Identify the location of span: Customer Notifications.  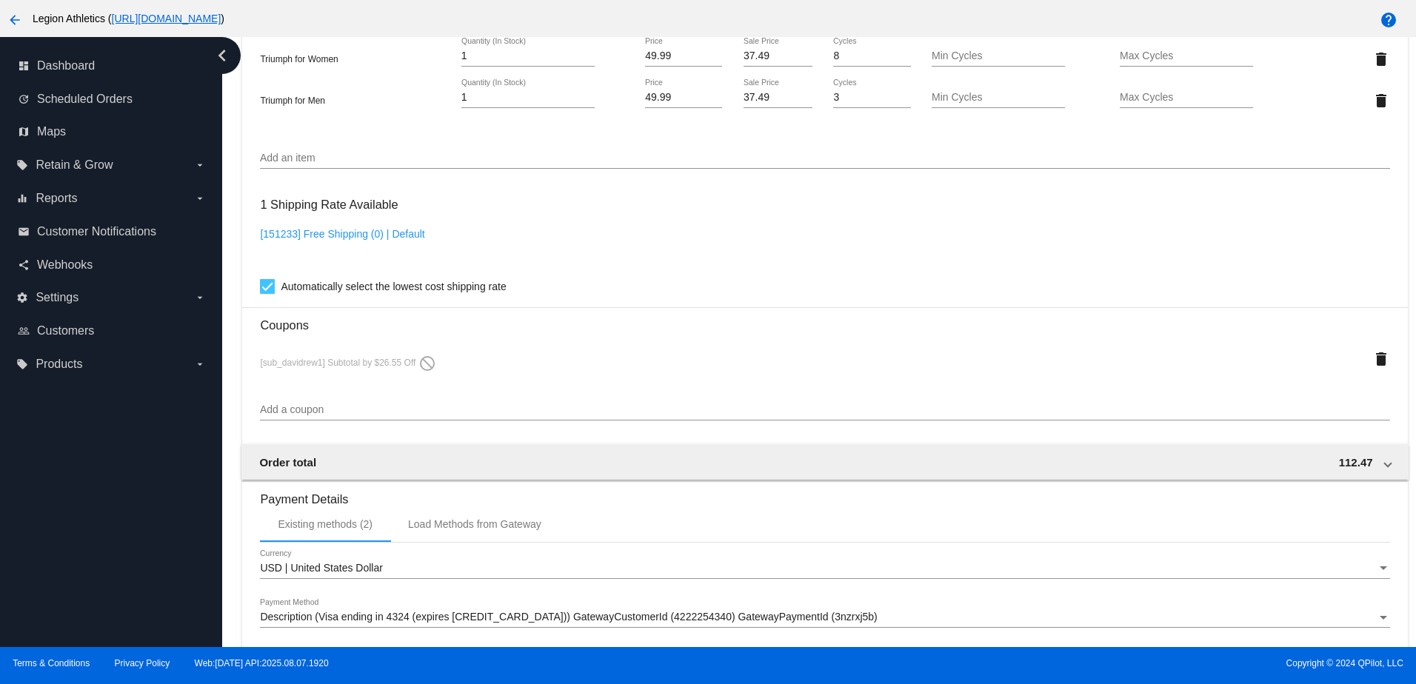
(96, 232).